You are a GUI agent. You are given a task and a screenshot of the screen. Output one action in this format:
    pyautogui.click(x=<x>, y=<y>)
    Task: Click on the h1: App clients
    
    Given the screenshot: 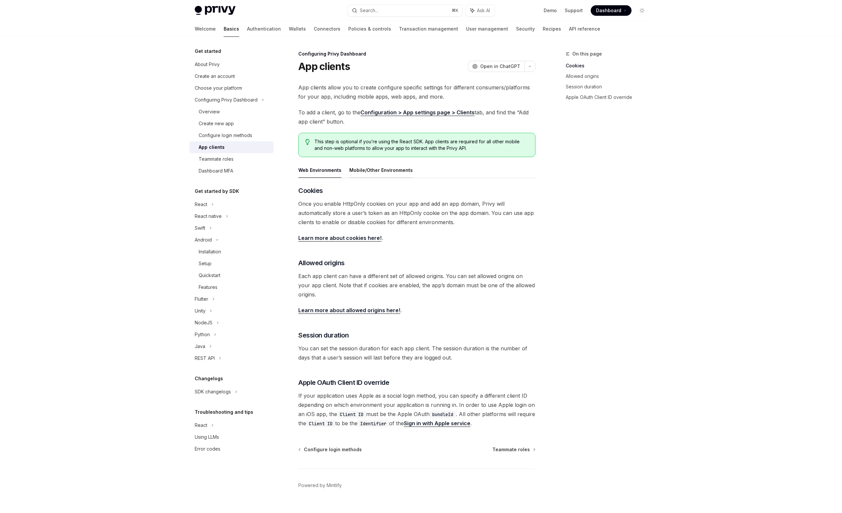 What is the action you would take?
    pyautogui.click(x=324, y=66)
    